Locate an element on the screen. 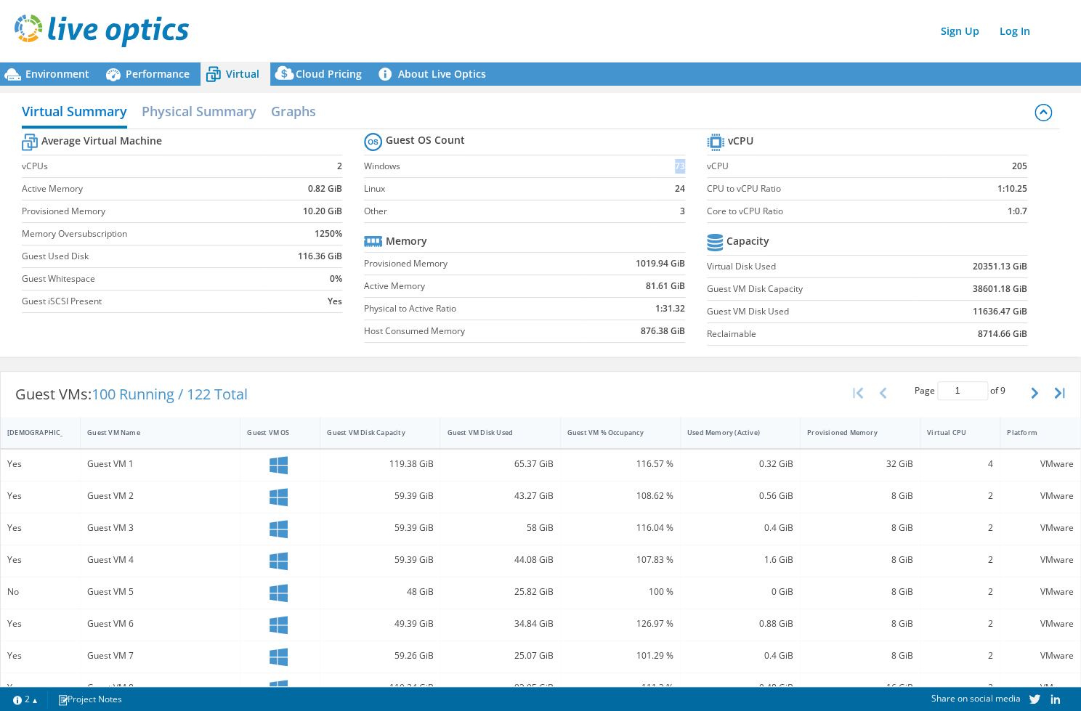 Image resolution: width=1081 pixels, height=711 pixels. label: Provisioned Memory is located at coordinates (474, 264).